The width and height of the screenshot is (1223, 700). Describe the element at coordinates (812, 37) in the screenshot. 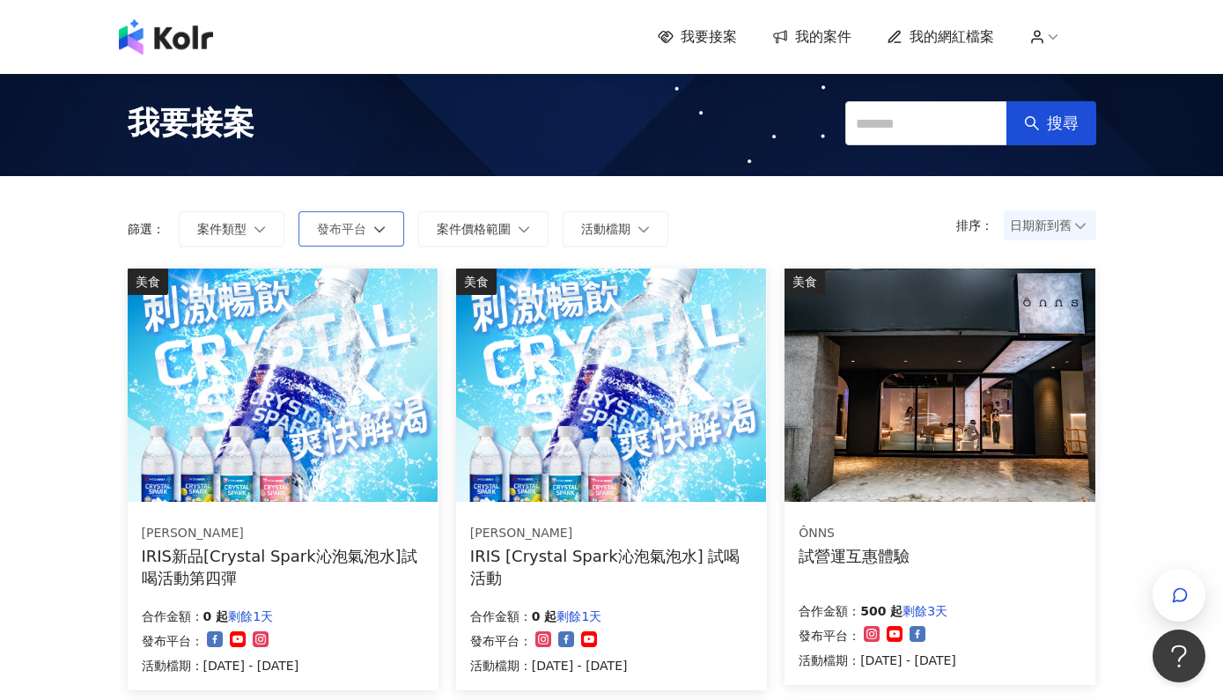

I see `a: 我的案件` at that location.